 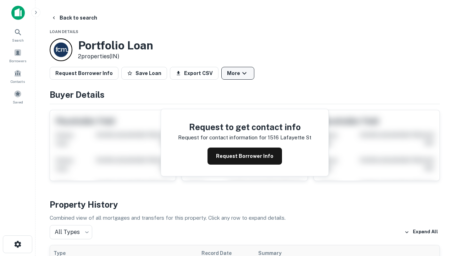 I want to click on div: Chat Widget, so click(x=437, y=216).